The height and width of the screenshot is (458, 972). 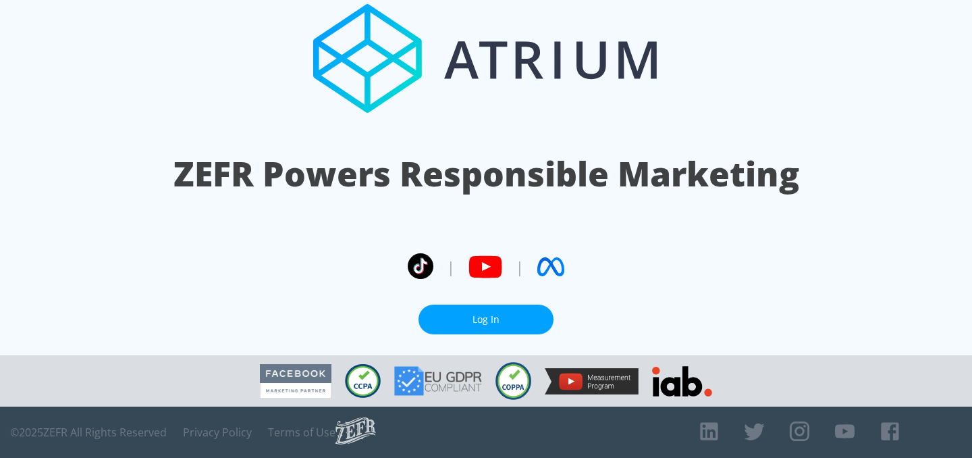 I want to click on img: COPPA Compliant, so click(x=513, y=381).